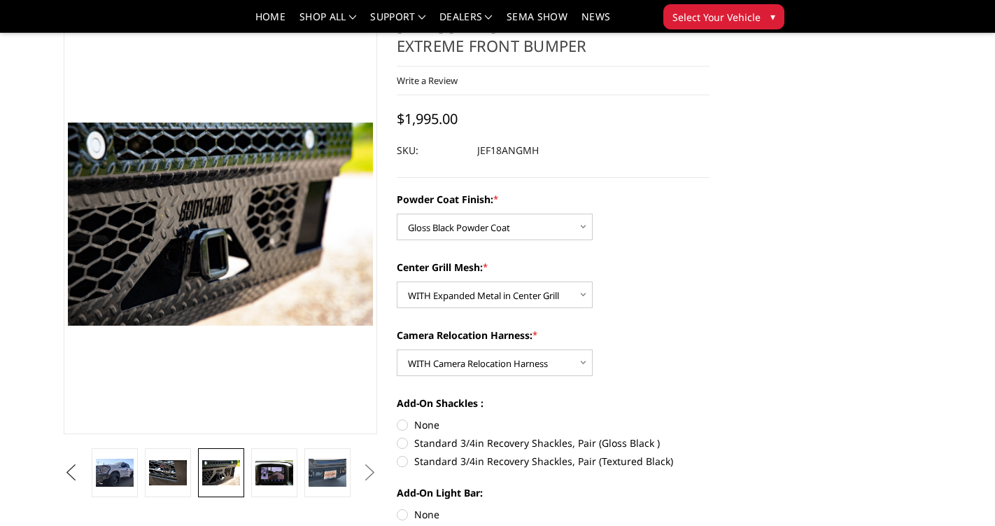  What do you see at coordinates (466, 22) in the screenshot?
I see `a: Dealers` at bounding box center [466, 22].